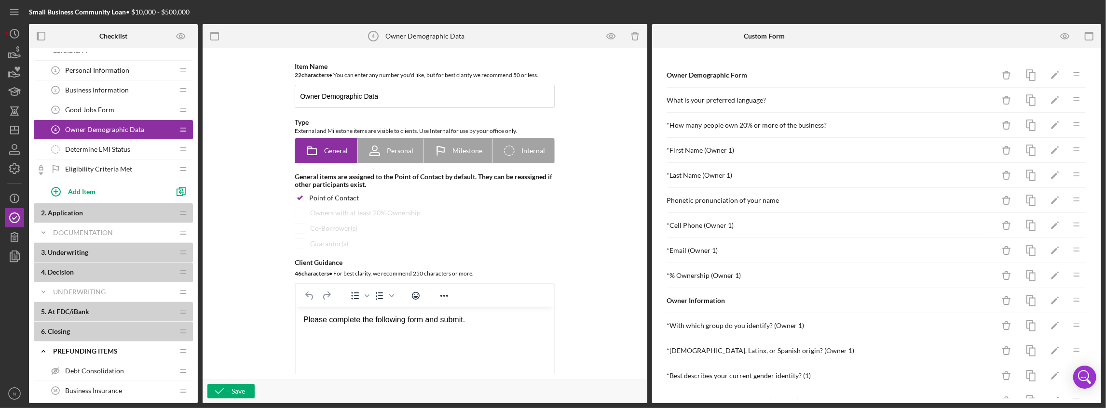 The height and width of the screenshot is (408, 1106). What do you see at coordinates (95, 371) in the screenshot?
I see `span: Debt Consolidation` at bounding box center [95, 371].